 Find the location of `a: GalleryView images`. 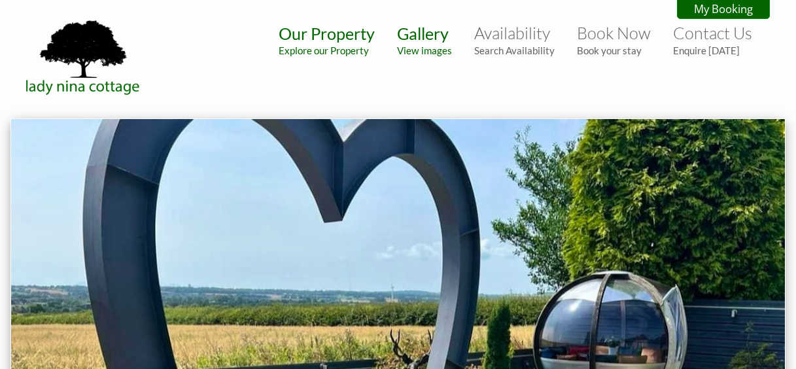

a: GalleryView images is located at coordinates (425, 40).